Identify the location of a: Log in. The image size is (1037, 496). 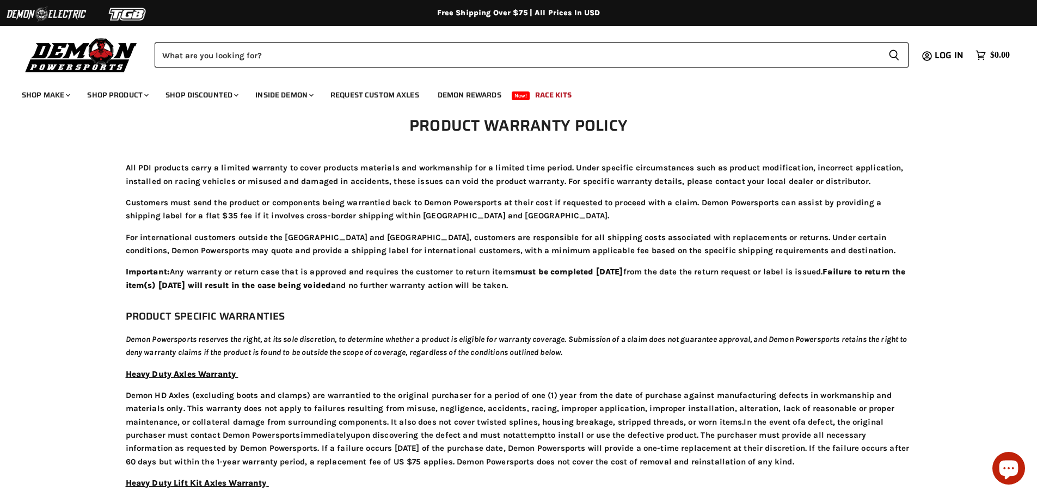
(950, 56).